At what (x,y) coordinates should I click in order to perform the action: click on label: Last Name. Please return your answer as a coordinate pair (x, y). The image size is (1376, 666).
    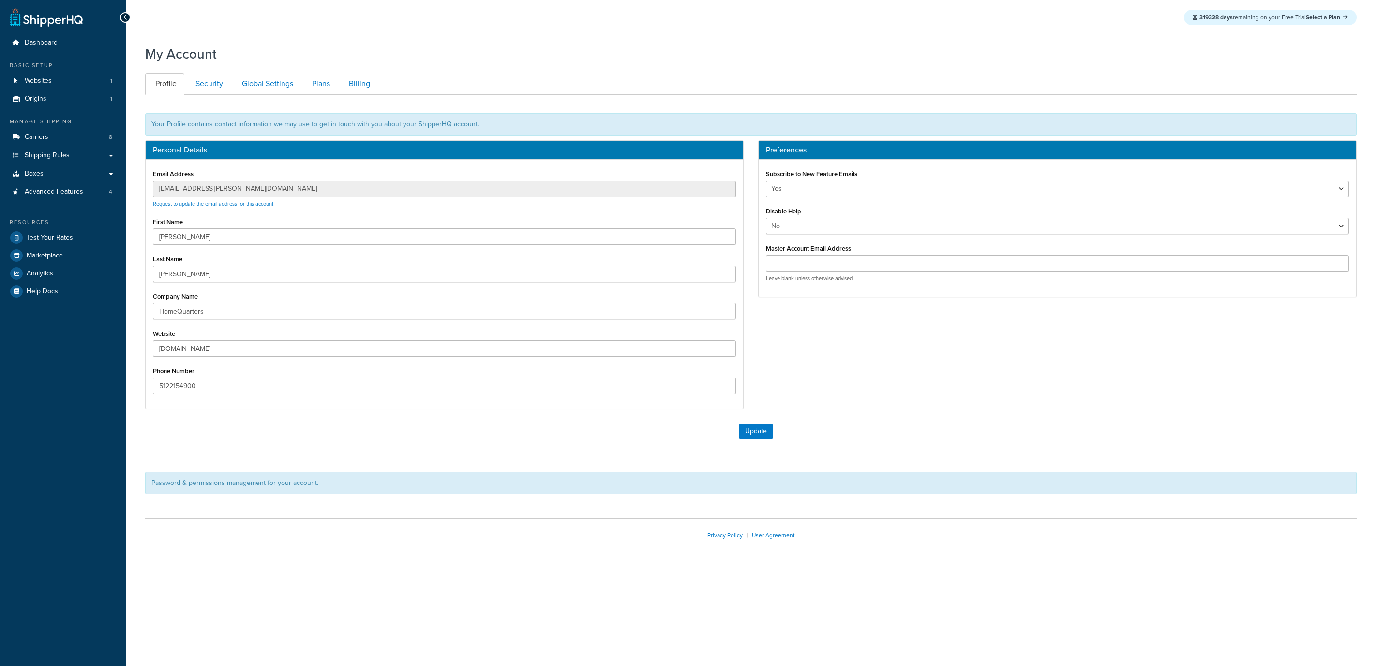
    Looking at the image, I should click on (167, 259).